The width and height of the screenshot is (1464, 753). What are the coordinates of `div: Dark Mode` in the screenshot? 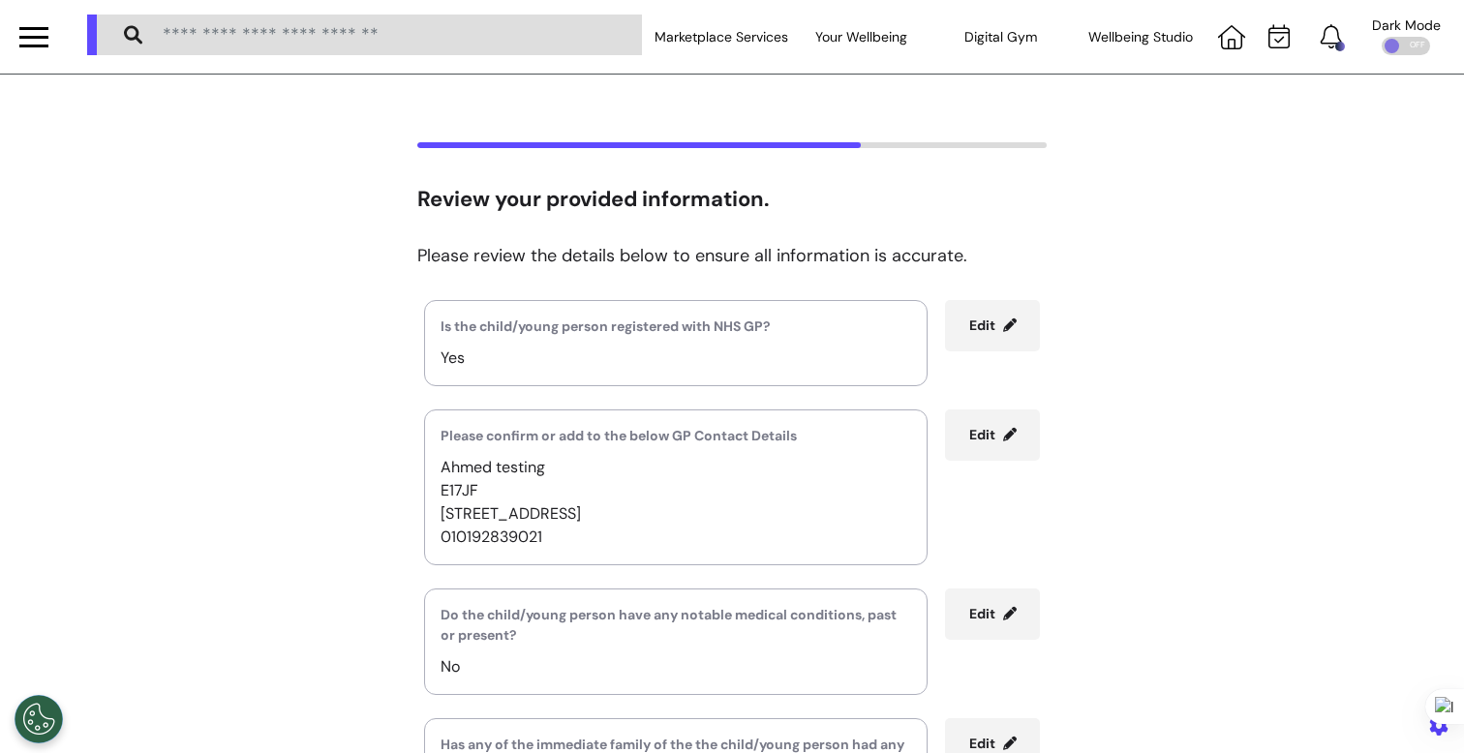 It's located at (1406, 25).